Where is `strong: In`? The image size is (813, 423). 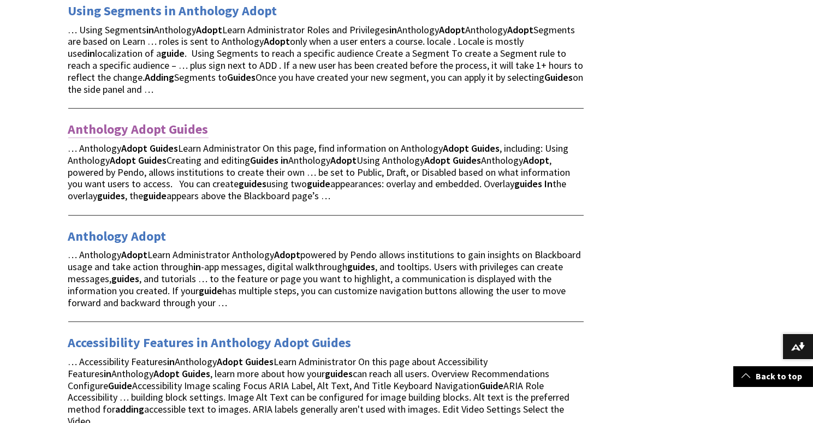
strong: In is located at coordinates (549, 184).